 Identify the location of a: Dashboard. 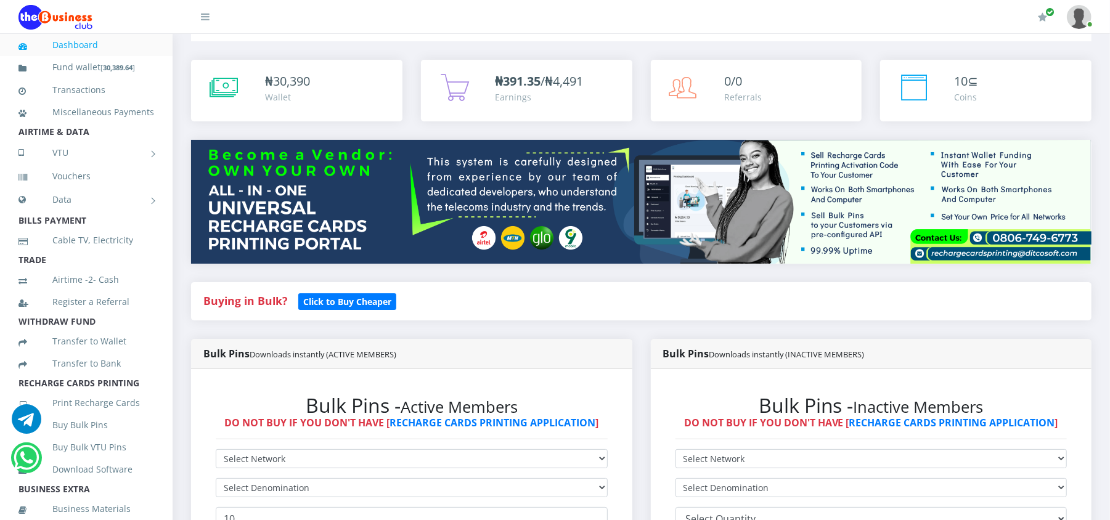
(86, 45).